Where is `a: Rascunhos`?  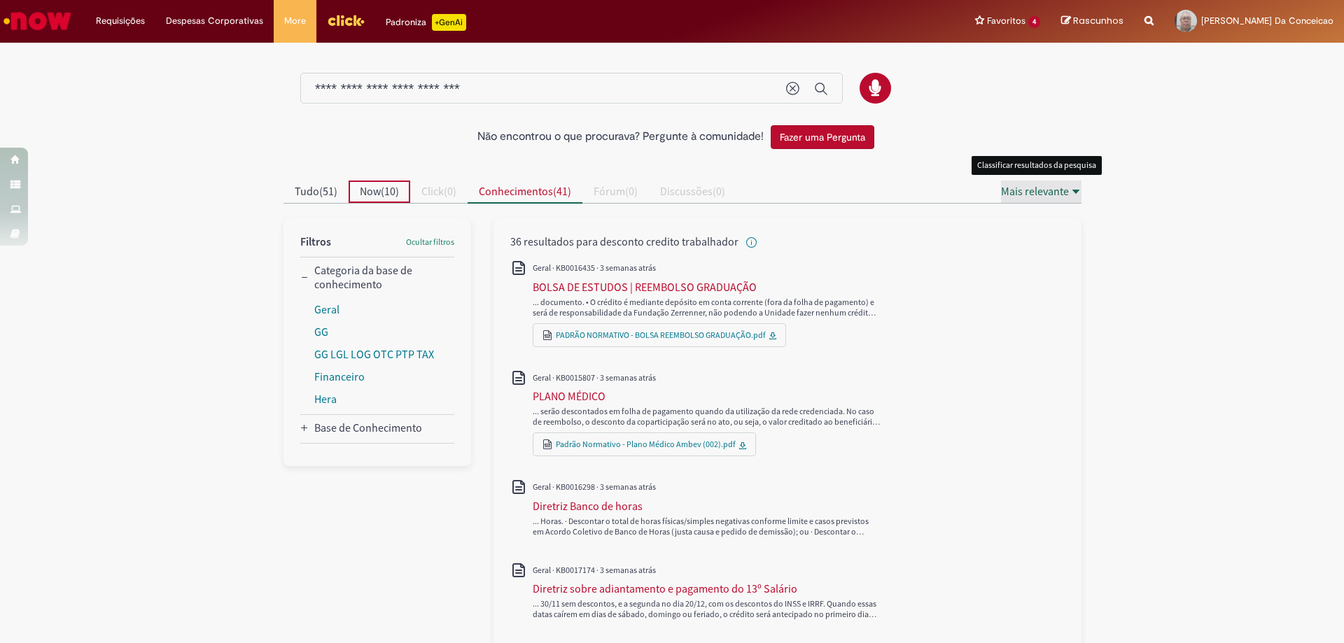 a: Rascunhos is located at coordinates (1092, 21).